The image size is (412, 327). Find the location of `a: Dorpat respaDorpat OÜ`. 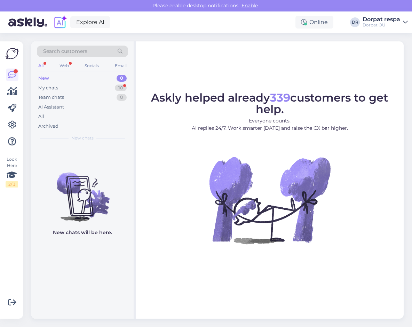

a: Dorpat respaDorpat OÜ is located at coordinates (386, 22).